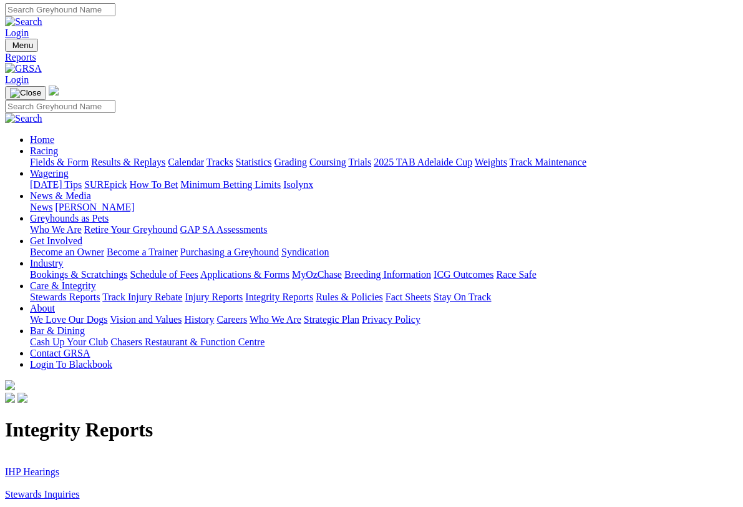  I want to click on img: twitter.svg, so click(22, 397).